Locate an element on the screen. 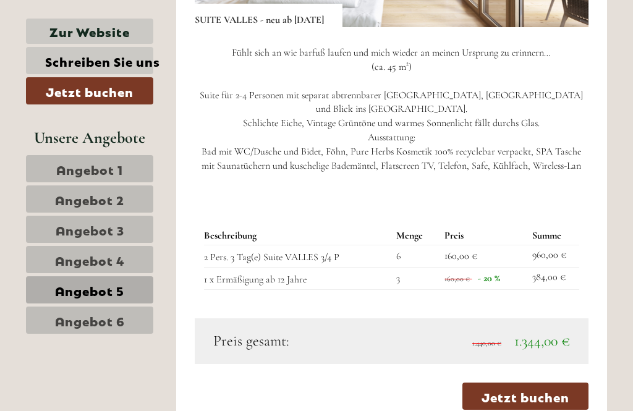 The image size is (633, 411). td: 384,00 € is located at coordinates (553, 279).